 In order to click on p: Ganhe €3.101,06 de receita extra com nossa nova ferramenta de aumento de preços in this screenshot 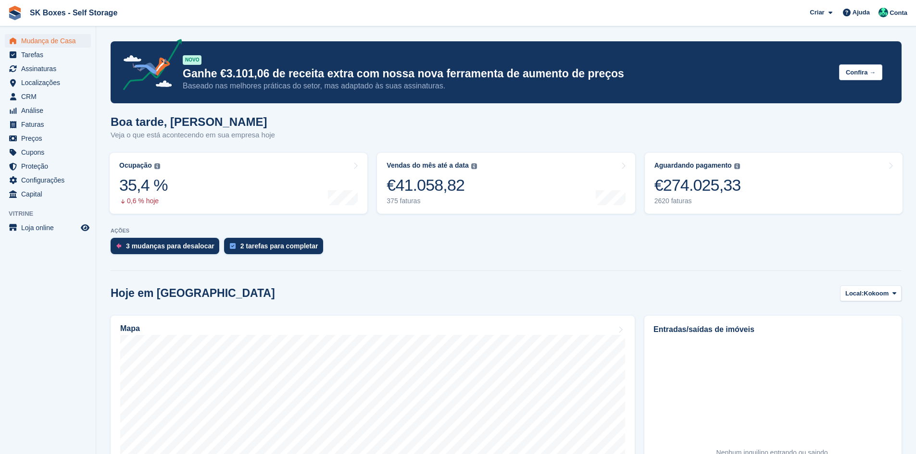, I will do `click(507, 74)`.